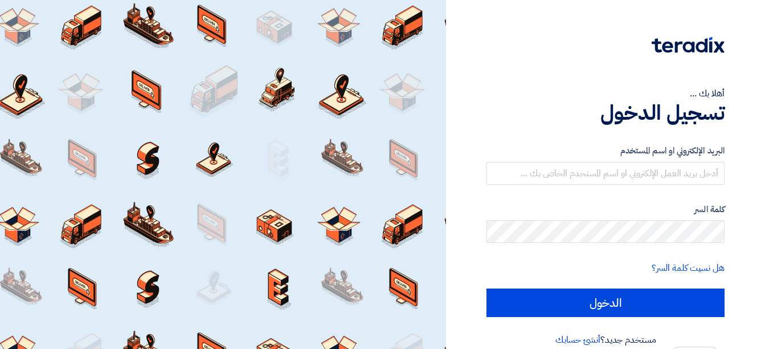 This screenshot has height=349, width=765. What do you see at coordinates (688, 45) in the screenshot?
I see `img: Teradix logo` at bounding box center [688, 45].